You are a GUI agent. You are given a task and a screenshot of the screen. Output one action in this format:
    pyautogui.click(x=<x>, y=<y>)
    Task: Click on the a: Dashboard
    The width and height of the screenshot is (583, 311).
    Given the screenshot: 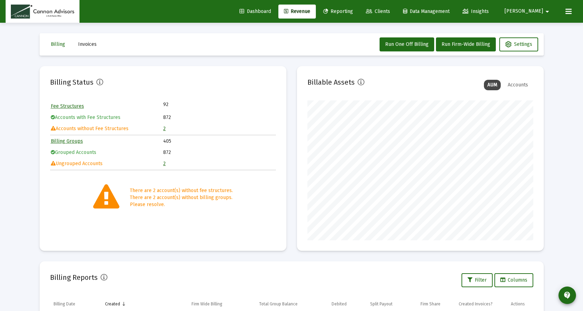 What is the action you would take?
    pyautogui.click(x=255, y=12)
    